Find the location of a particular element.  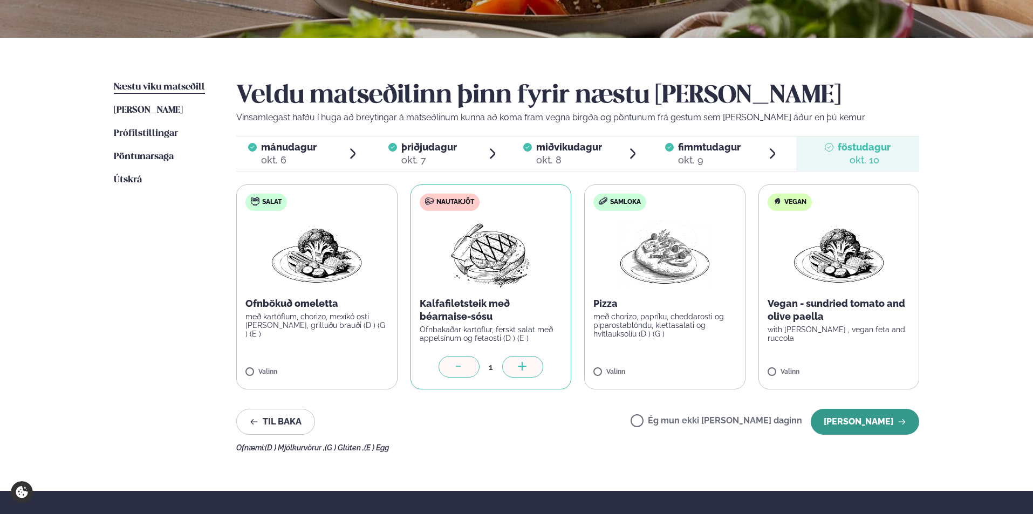

img: sandwich-new-16px.svg is located at coordinates (603, 201).